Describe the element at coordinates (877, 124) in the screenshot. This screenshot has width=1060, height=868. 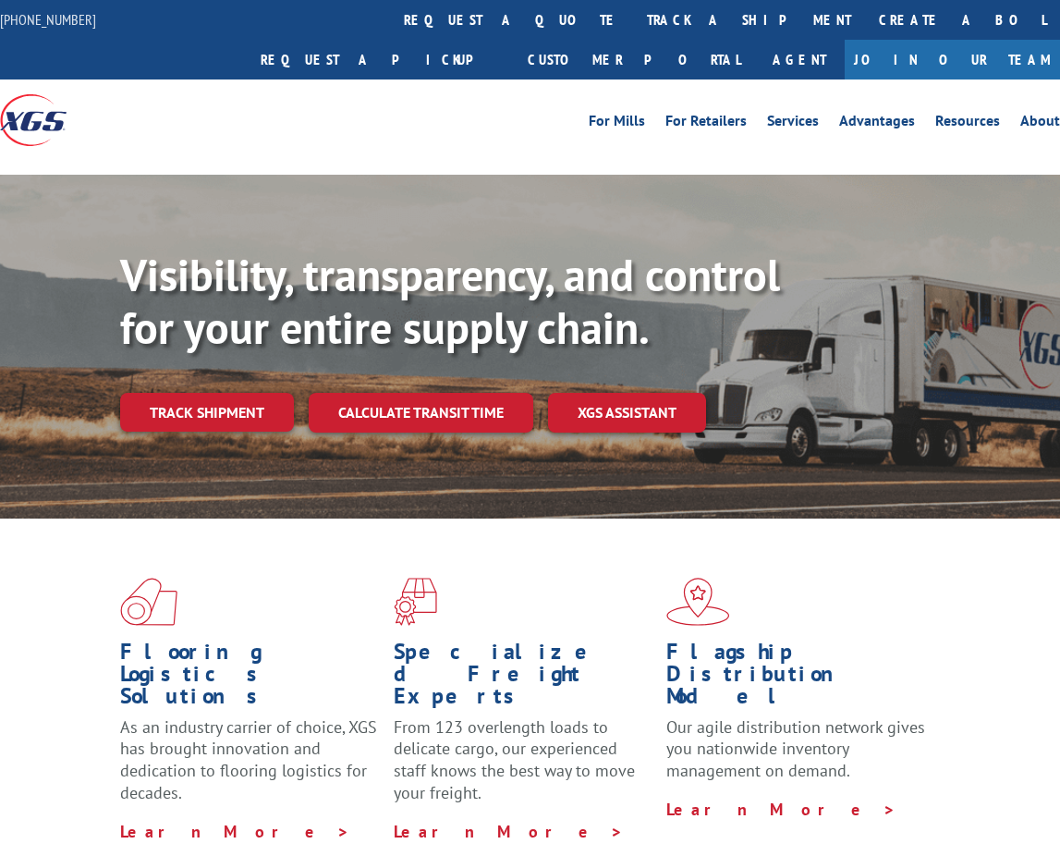
I see `a: Advantages` at that location.